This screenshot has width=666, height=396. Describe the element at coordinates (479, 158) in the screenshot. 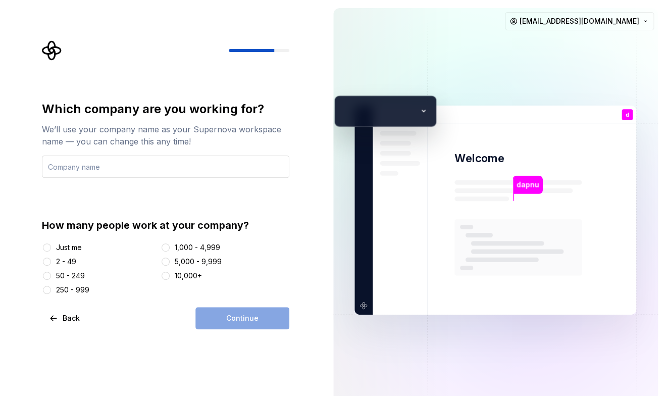

I see `p: Welcome` at that location.